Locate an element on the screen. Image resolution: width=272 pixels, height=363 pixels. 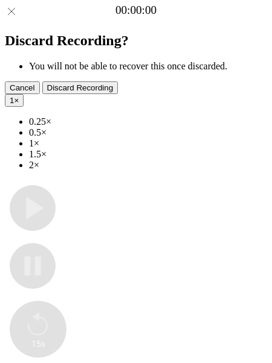
li: 0.25× is located at coordinates (148, 122).